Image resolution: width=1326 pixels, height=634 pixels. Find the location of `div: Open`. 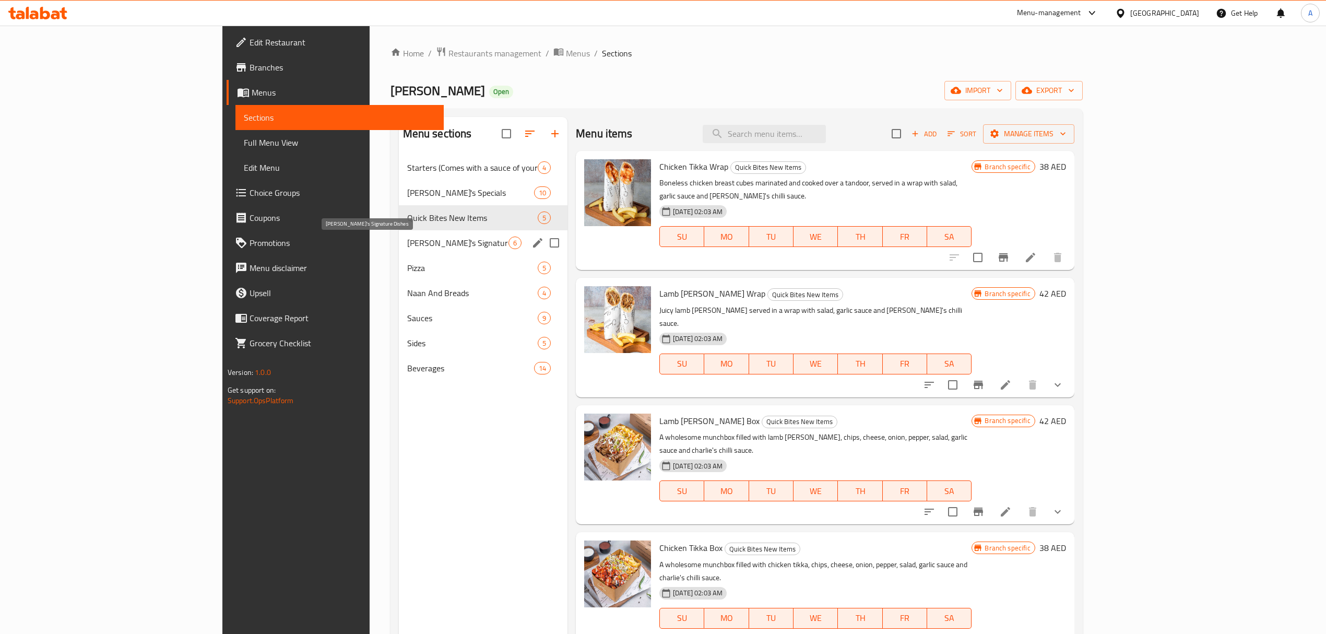

div: Open is located at coordinates (501, 92).